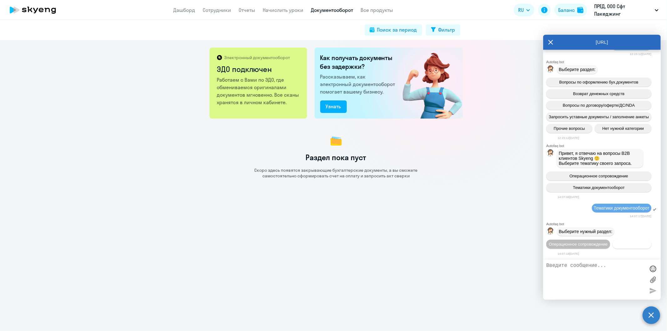 Image resolution: width=667 pixels, height=331 pixels. What do you see at coordinates (599, 82) in the screenshot?
I see `span: Вопросы по оформлению бух.документов` at bounding box center [599, 82].